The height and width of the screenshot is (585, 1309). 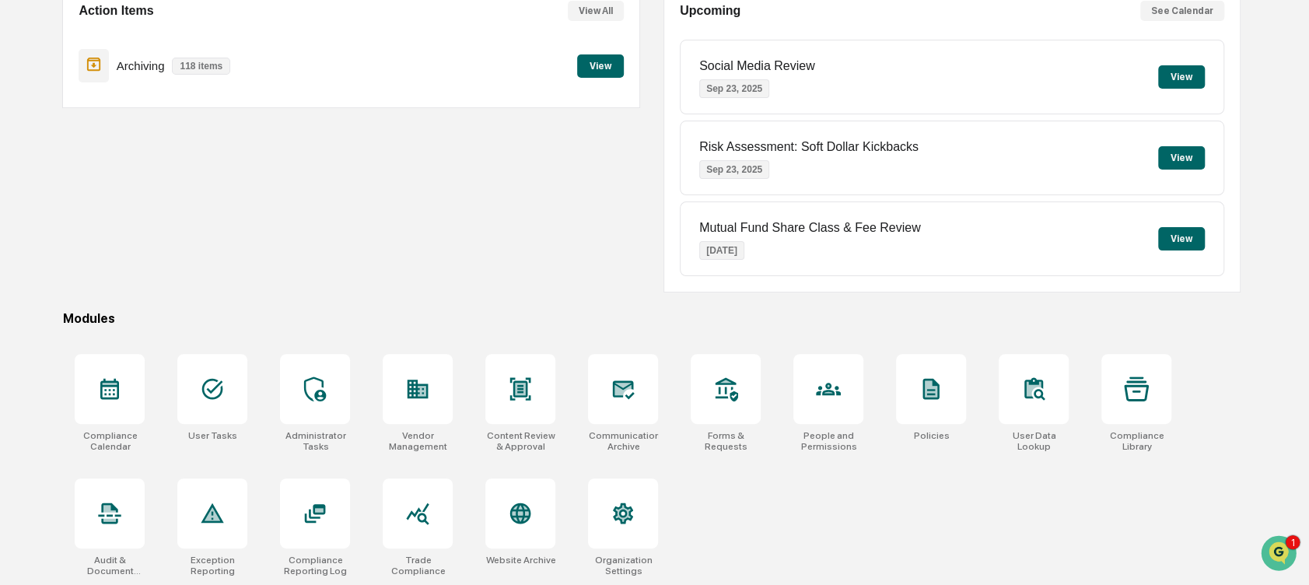 I want to click on p: Mutual Fund Share Class & Fee Review, so click(x=810, y=228).